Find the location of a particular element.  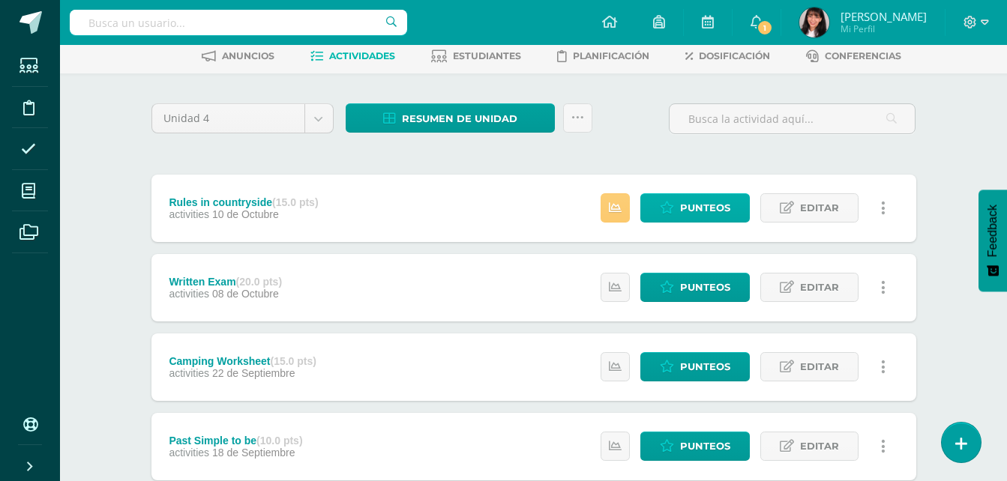

span: 1 is located at coordinates (765, 28).